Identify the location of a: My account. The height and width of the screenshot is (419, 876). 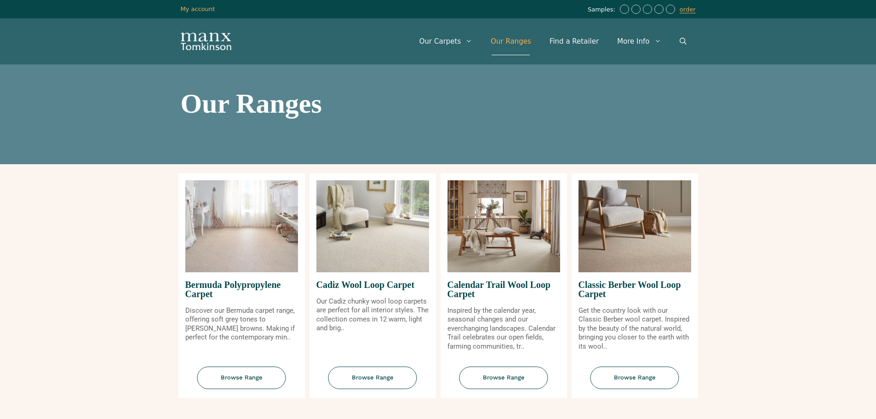
(198, 9).